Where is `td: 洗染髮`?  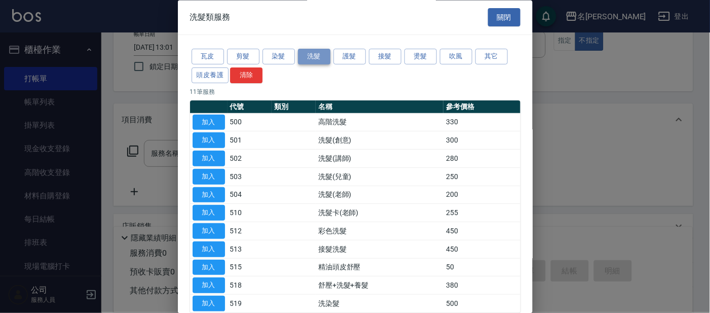 td: 洗染髮 is located at coordinates (380, 304).